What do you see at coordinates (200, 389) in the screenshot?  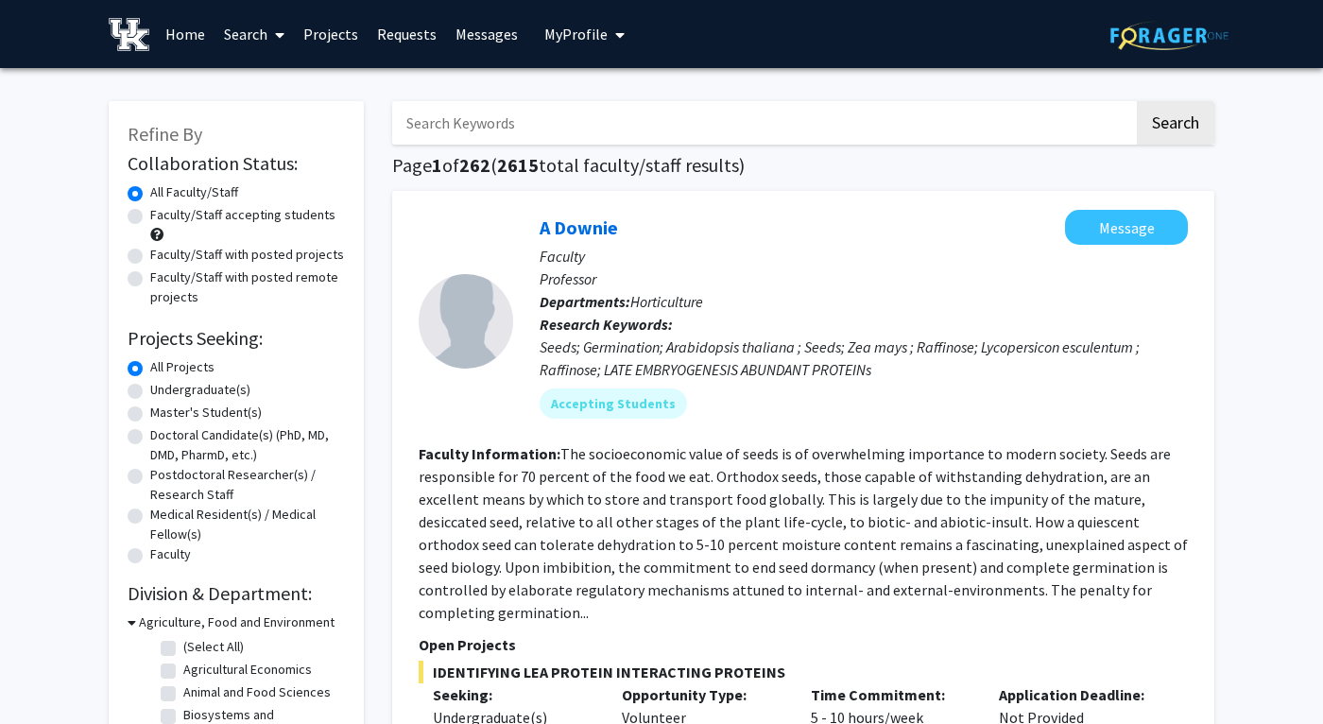 I see `label: Undergraduate(s)` at bounding box center [200, 389].